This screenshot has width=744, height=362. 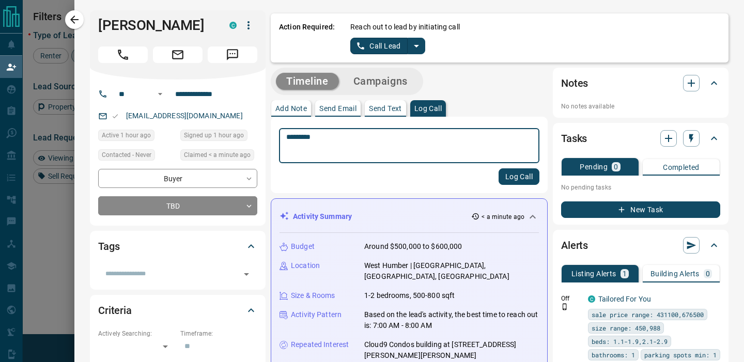 I want to click on h2: Tasks, so click(x=574, y=138).